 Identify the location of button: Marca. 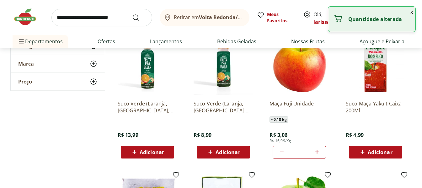
(58, 64).